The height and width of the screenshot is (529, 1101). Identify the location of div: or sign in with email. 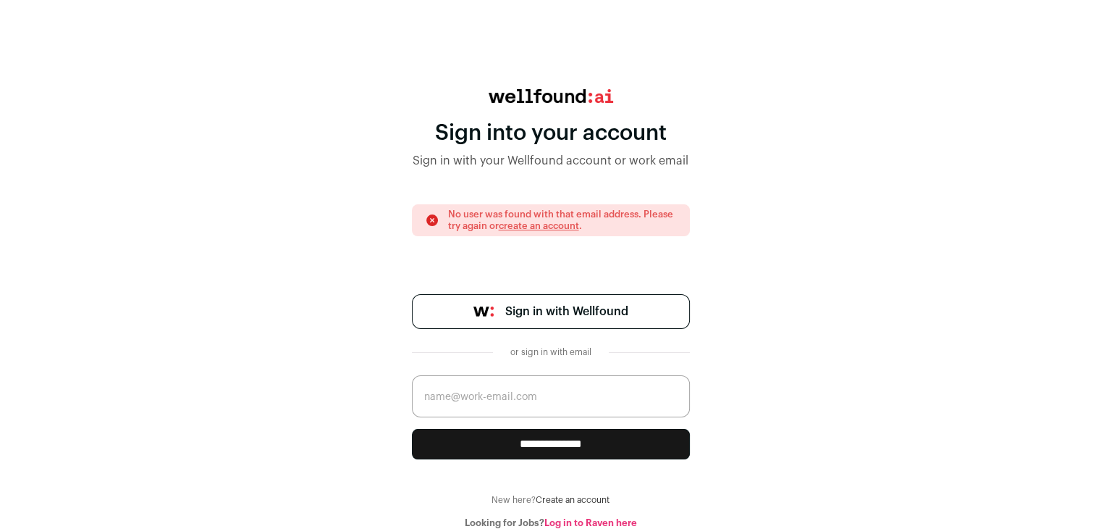
(551, 352).